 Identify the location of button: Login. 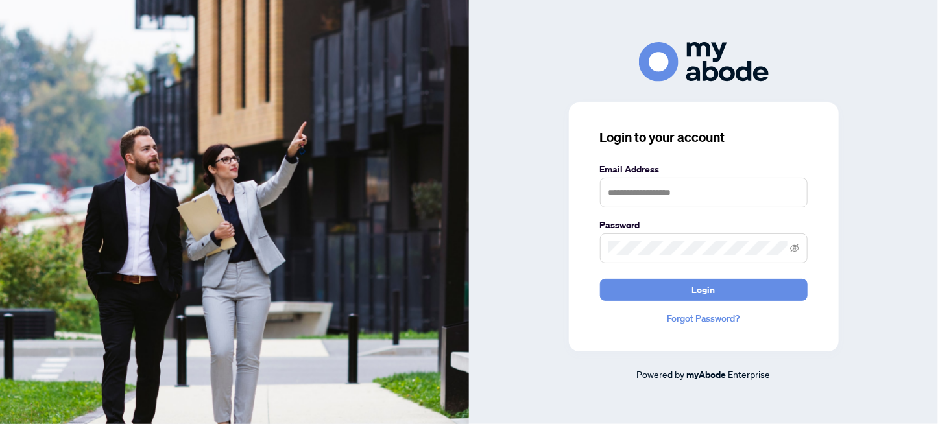
(704, 290).